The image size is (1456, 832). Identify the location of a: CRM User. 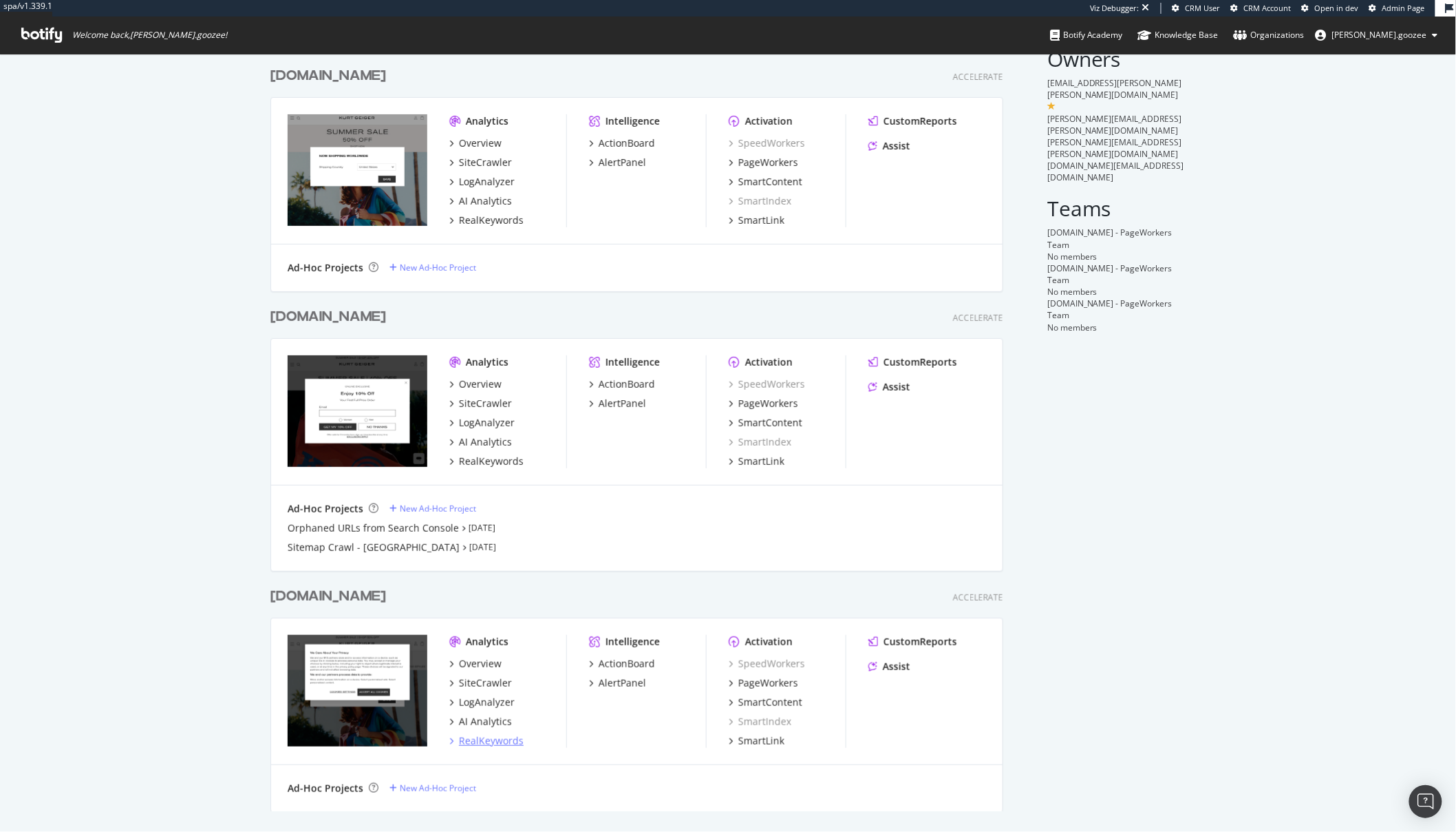
(1196, 9).